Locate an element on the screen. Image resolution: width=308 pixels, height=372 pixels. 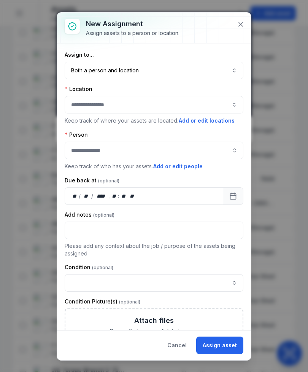
span: Drag a file here, or click to browse. is located at coordinates (154, 331).